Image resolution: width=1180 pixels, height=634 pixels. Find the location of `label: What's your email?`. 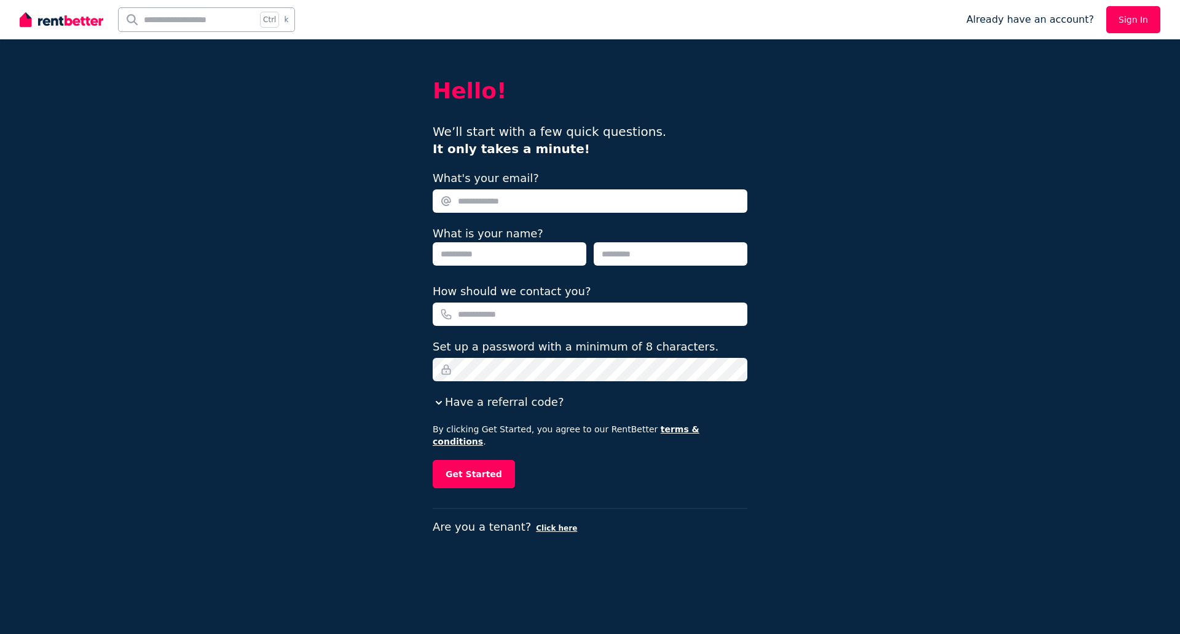

label: What's your email? is located at coordinates (486, 178).